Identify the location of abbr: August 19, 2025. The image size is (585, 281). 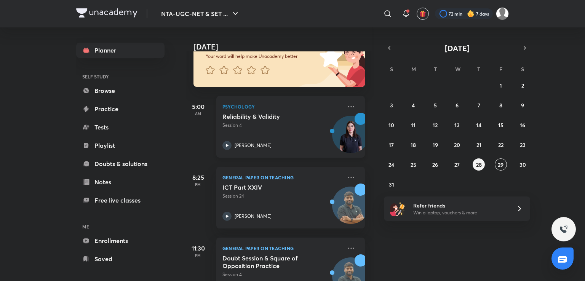
(436, 145).